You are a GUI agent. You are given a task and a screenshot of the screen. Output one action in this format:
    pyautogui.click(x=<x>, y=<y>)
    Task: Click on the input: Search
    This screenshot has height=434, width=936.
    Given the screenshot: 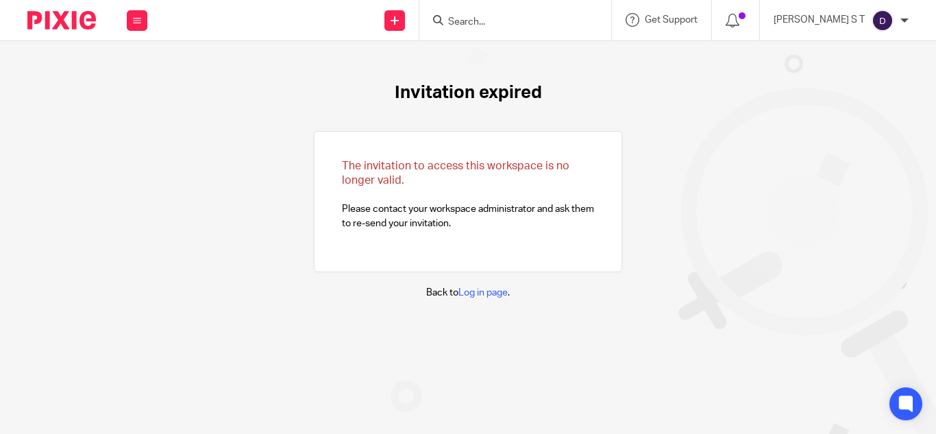 What is the action you would take?
    pyautogui.click(x=509, y=23)
    